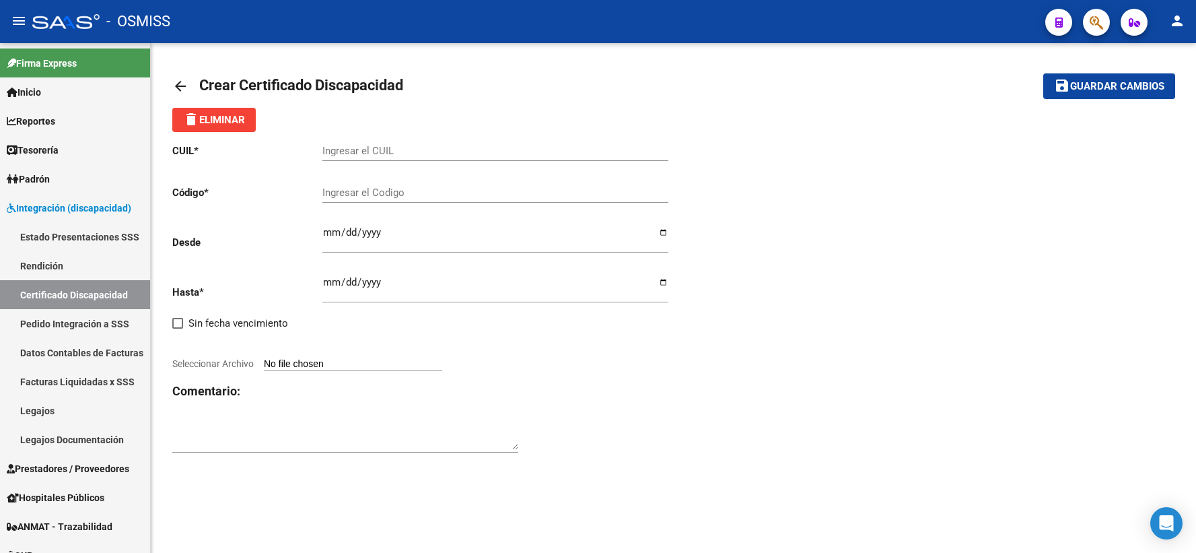 The width and height of the screenshot is (1196, 553). What do you see at coordinates (1062, 85) in the screenshot?
I see `mat-icon: save` at bounding box center [1062, 85].